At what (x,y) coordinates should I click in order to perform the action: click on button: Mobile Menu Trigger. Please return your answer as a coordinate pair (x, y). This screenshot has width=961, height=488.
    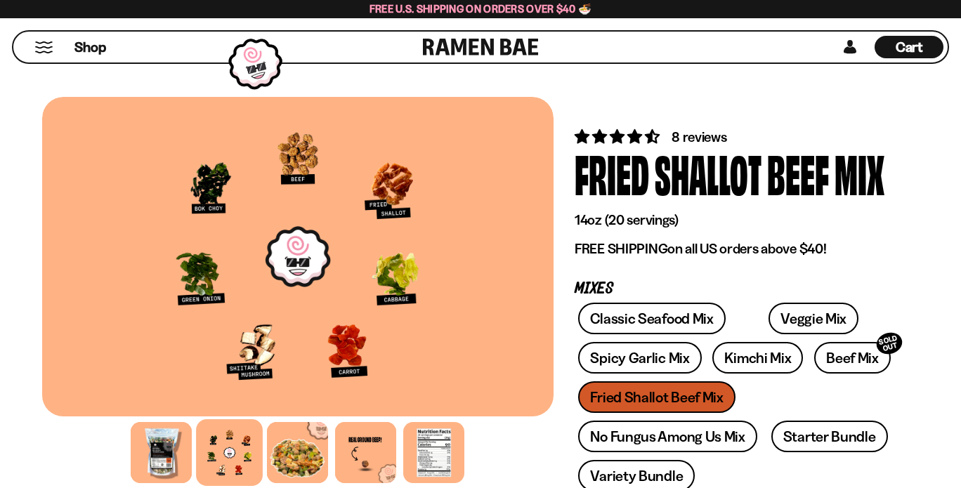
    Looking at the image, I should click on (44, 47).